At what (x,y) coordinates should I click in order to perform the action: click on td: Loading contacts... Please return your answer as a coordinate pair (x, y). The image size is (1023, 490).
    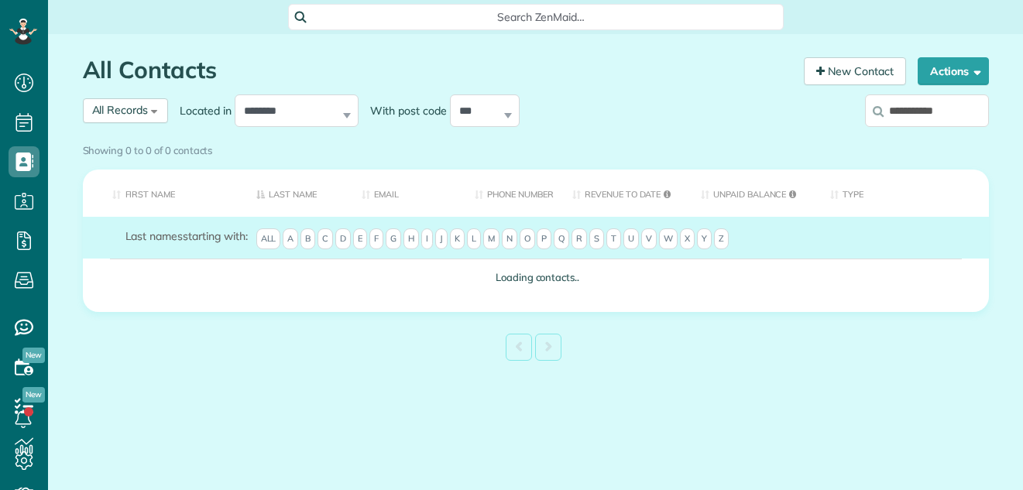
    Looking at the image, I should click on (536, 277).